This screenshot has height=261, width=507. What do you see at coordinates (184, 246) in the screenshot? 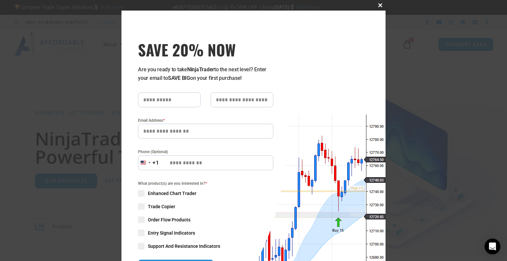
I see `span: Support And Resistance Indicators` at bounding box center [184, 246].